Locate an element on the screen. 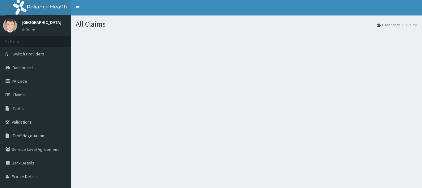 This screenshot has width=422, height=188. span: Tariff Negotiation is located at coordinates (28, 135).